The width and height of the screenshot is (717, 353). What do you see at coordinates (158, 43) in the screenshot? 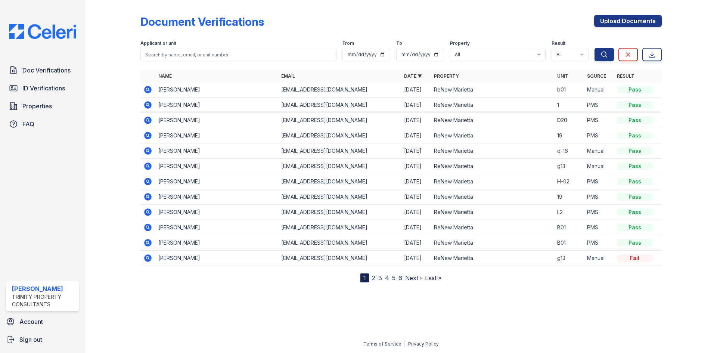
I see `label: Applicant or unit` at bounding box center [158, 43].